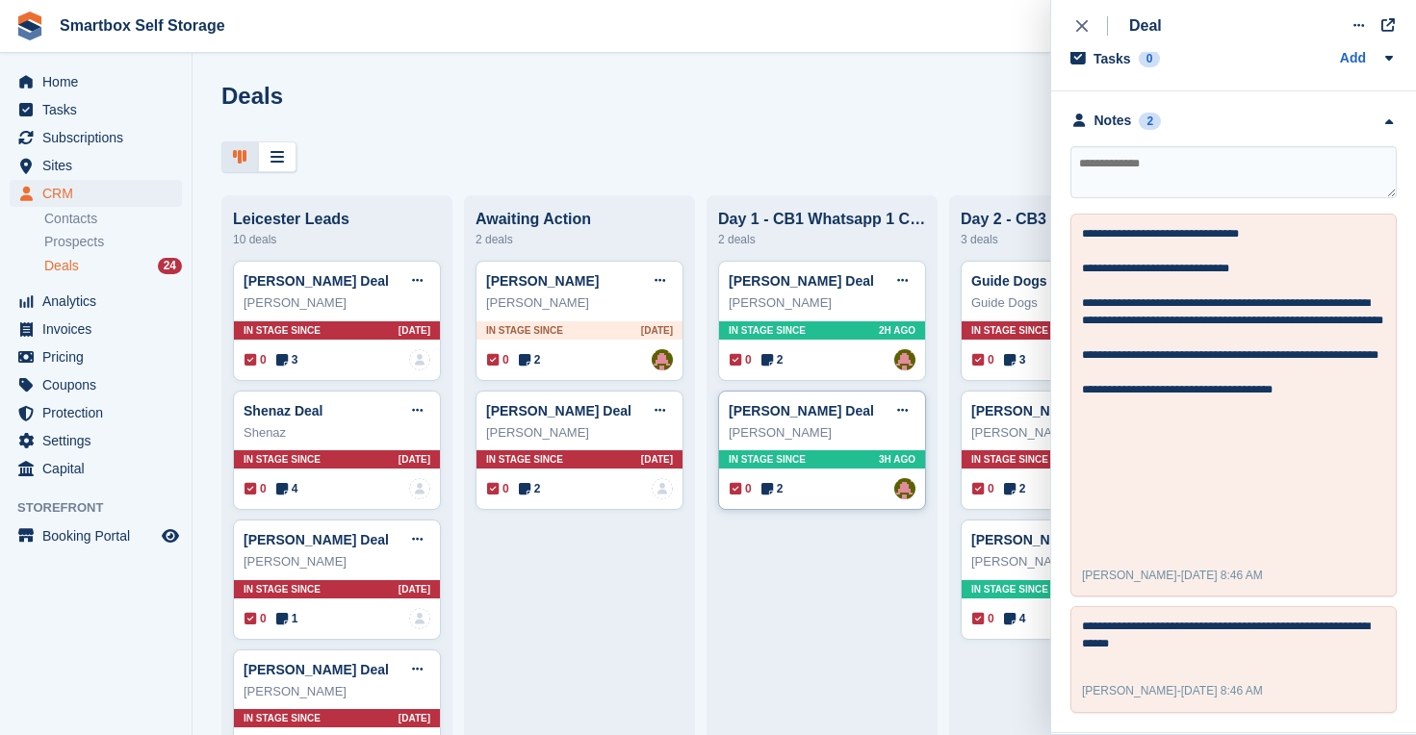 This screenshot has height=735, width=1416. Describe the element at coordinates (113, 218) in the screenshot. I see `a: Contacts` at that location.